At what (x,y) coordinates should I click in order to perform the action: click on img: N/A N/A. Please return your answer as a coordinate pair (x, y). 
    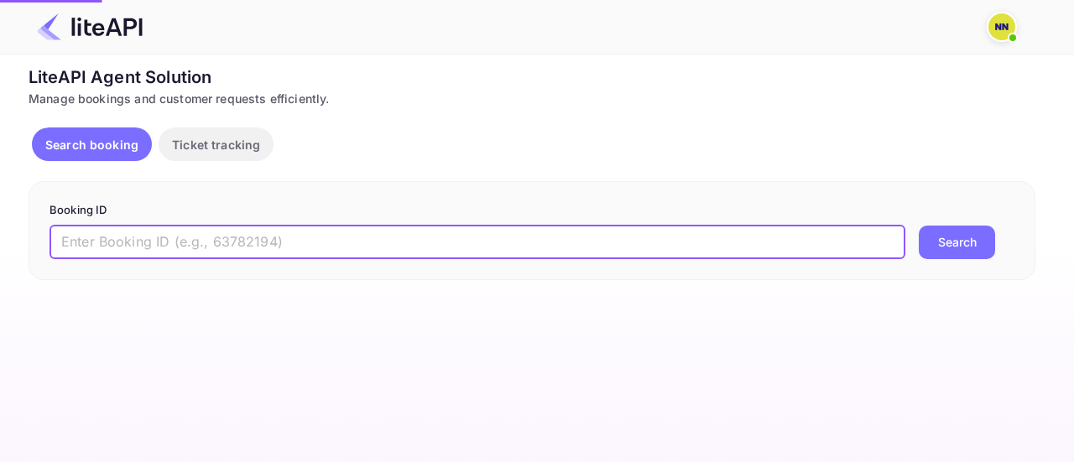
    Looking at the image, I should click on (1002, 27).